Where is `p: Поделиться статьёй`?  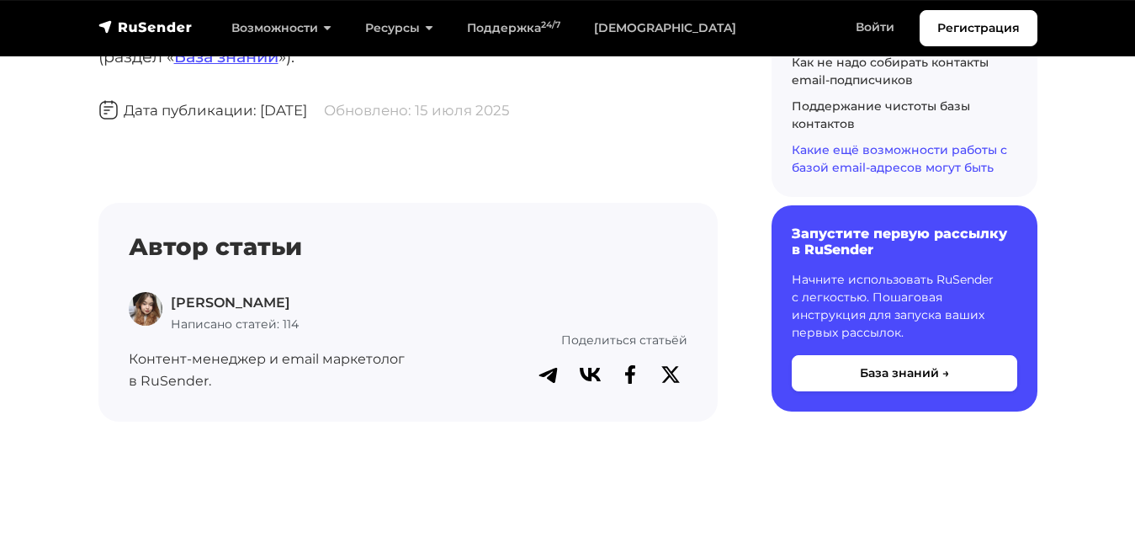
p: Поделиться статьёй is located at coordinates (576, 340).